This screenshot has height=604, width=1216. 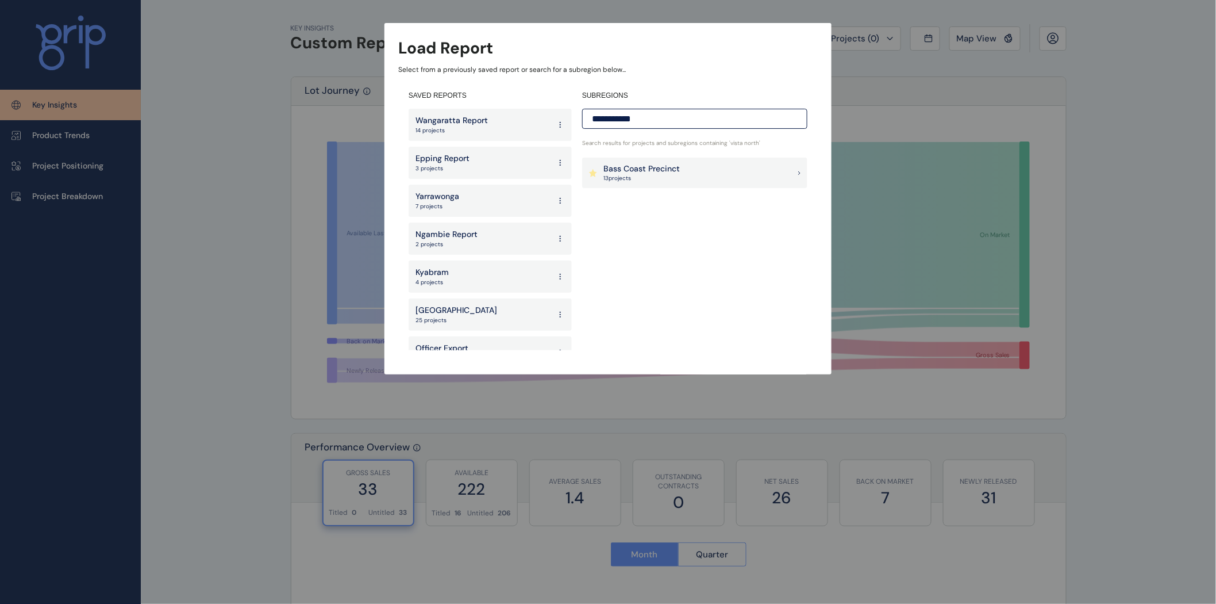 What do you see at coordinates (608, 70) in the screenshot?
I see `p: Select from a previously saved report or search for a subregion below...` at bounding box center [608, 70].